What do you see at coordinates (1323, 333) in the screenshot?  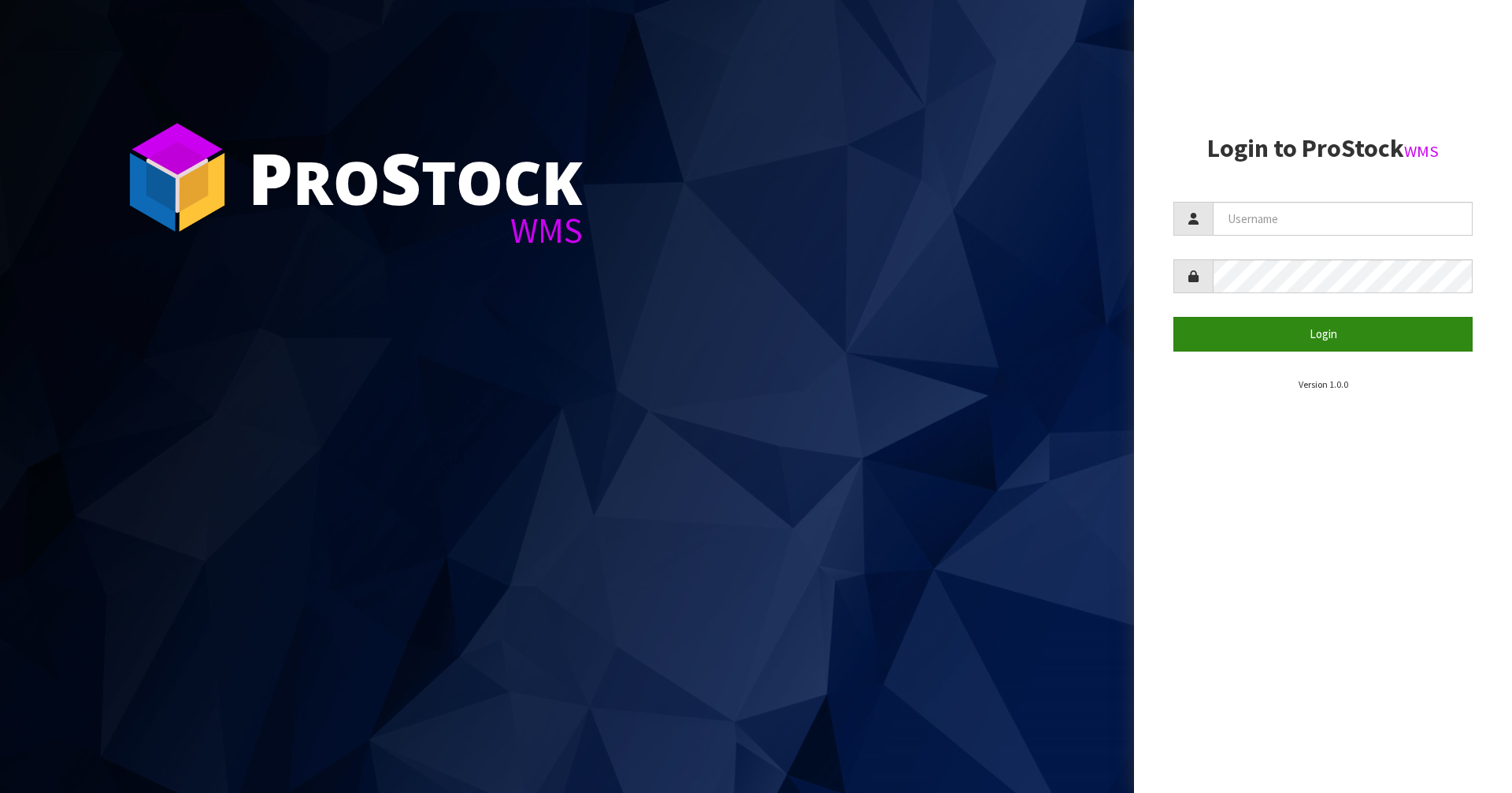 I see `button: Login` at bounding box center [1323, 333].